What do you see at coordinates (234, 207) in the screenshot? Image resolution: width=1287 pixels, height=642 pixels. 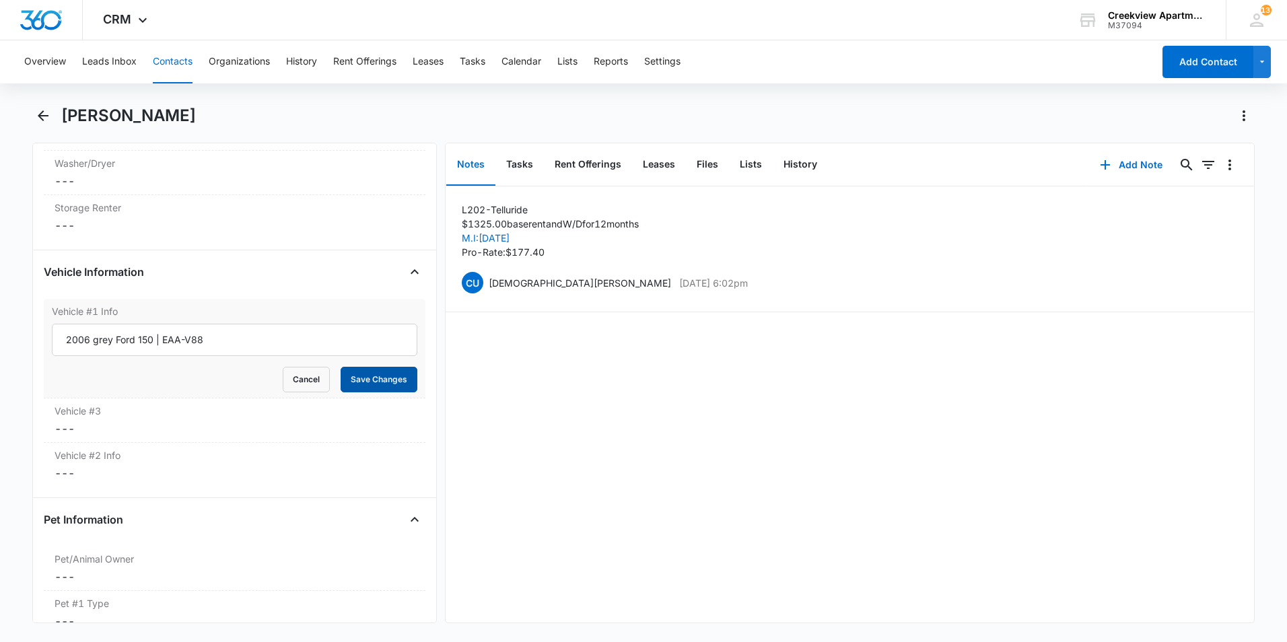 I see `label: Storage Renter` at bounding box center [234, 207].